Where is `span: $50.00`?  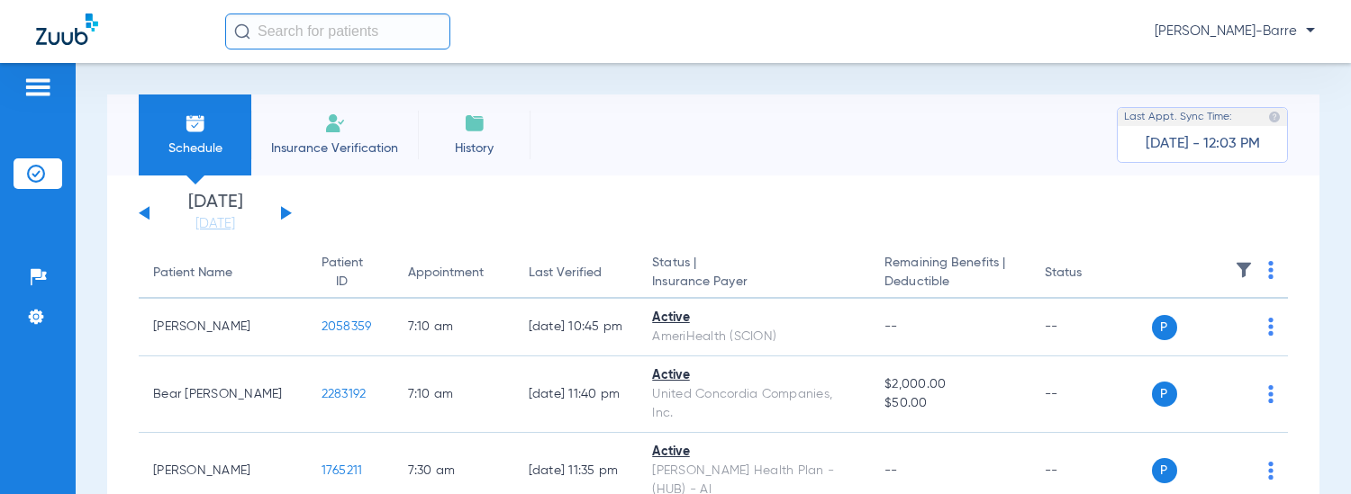 span: $50.00 is located at coordinates (949, 403).